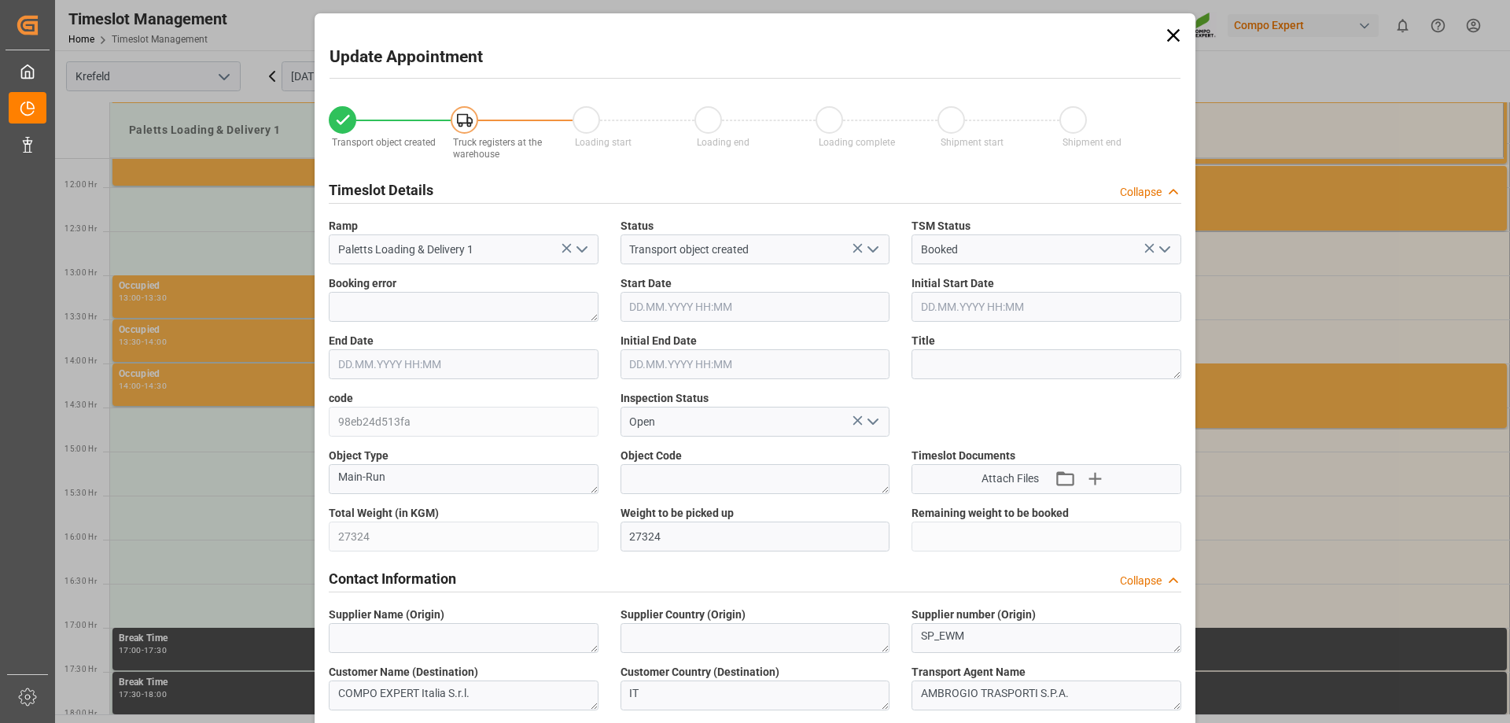 The width and height of the screenshot is (1510, 723). I want to click on h2: Update Appointment, so click(406, 57).